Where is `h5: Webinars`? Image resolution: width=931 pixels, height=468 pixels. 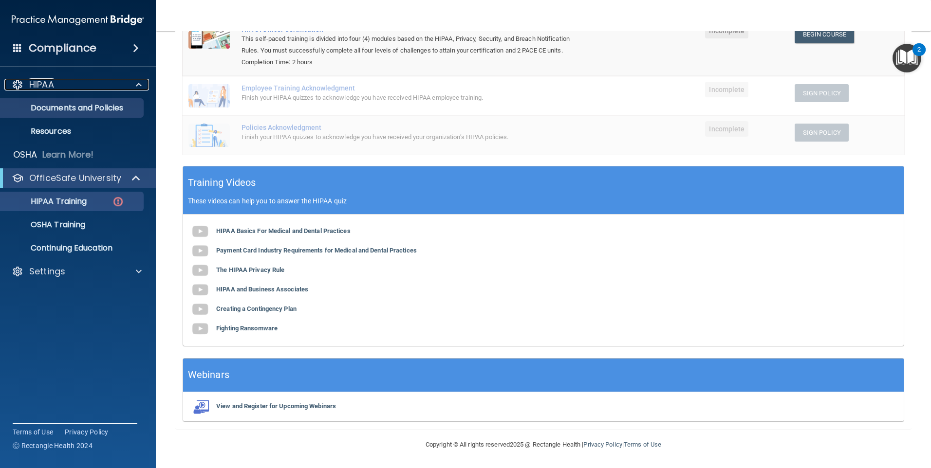 h5: Webinars is located at coordinates (208, 375).